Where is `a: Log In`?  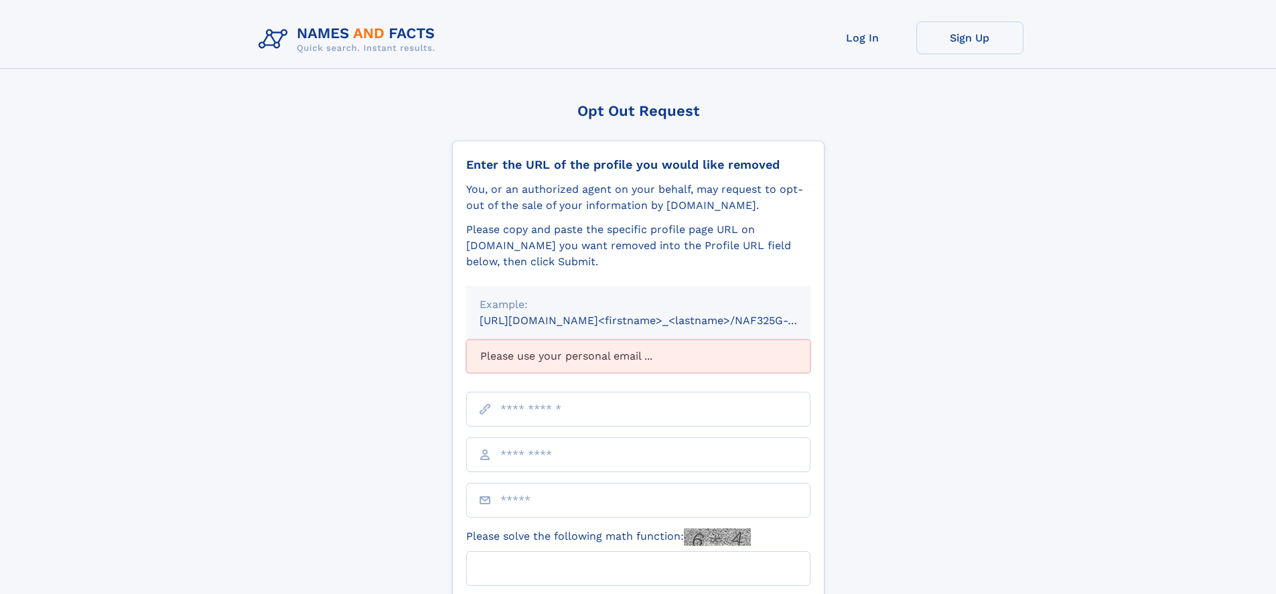 a: Log In is located at coordinates (863, 38).